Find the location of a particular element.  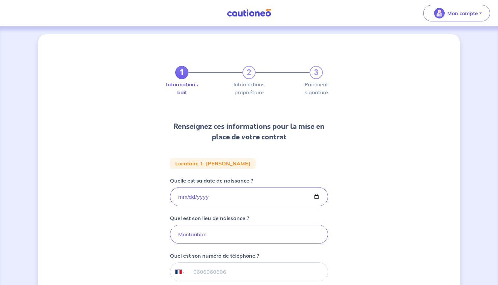

p: Quel est son lieu de naissance ? is located at coordinates (210, 218).